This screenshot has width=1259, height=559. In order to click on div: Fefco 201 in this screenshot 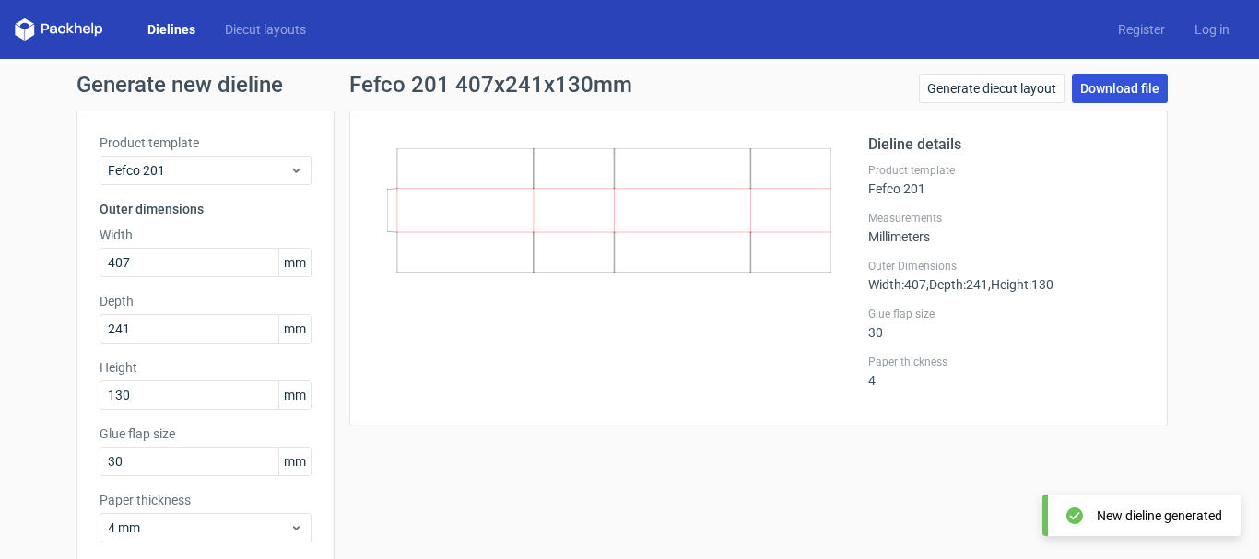, I will do `click(1006, 180)`.